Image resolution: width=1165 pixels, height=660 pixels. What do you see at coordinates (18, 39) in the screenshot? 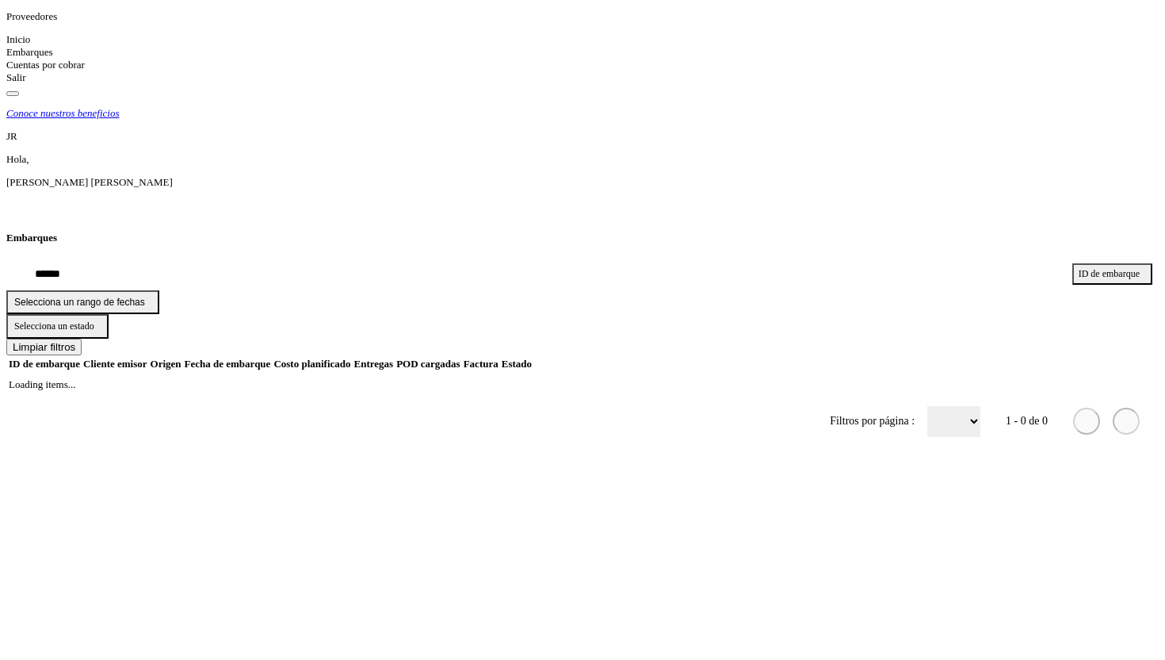
I see `a: Inicio` at bounding box center [18, 39].